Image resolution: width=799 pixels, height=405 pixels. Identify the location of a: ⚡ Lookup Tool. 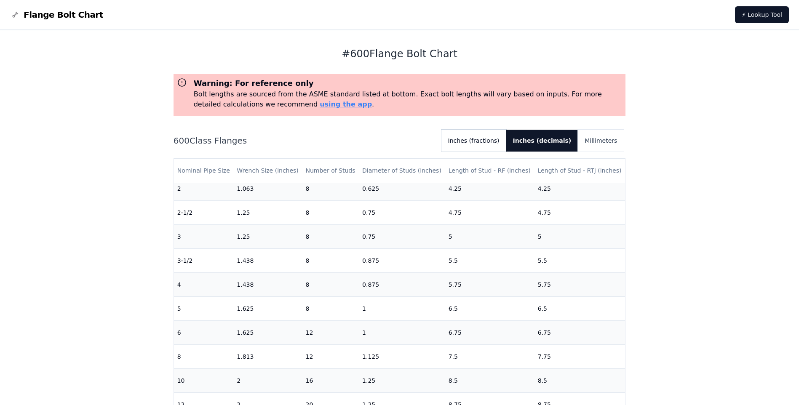
(762, 15).